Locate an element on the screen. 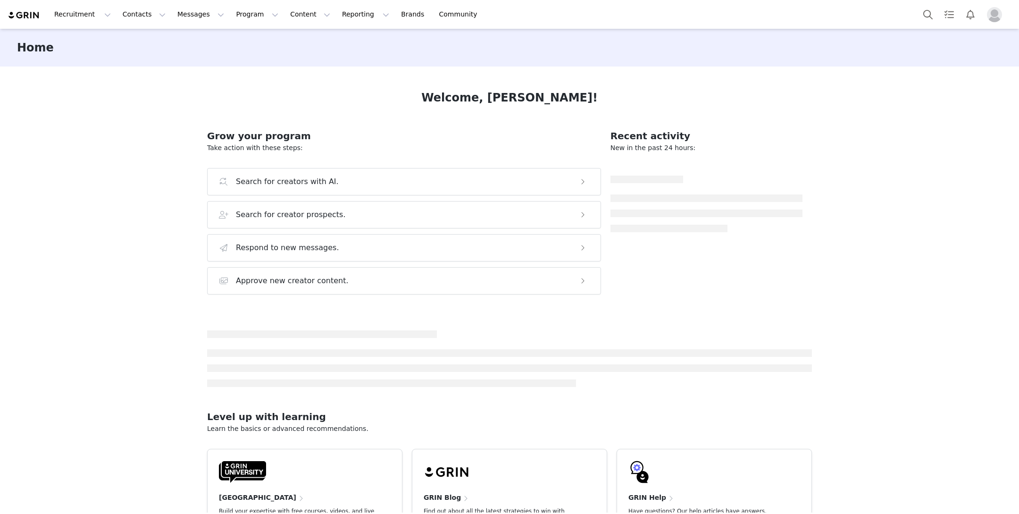  a: Community is located at coordinates (460, 14).